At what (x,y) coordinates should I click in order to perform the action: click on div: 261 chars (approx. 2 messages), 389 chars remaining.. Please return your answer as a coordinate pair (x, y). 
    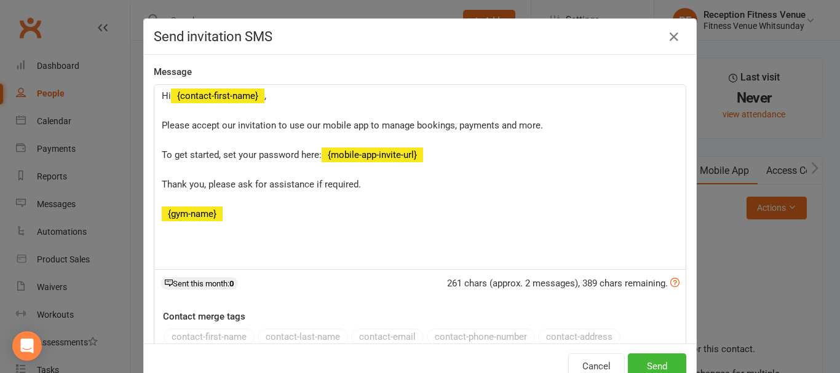
    Looking at the image, I should click on (563, 283).